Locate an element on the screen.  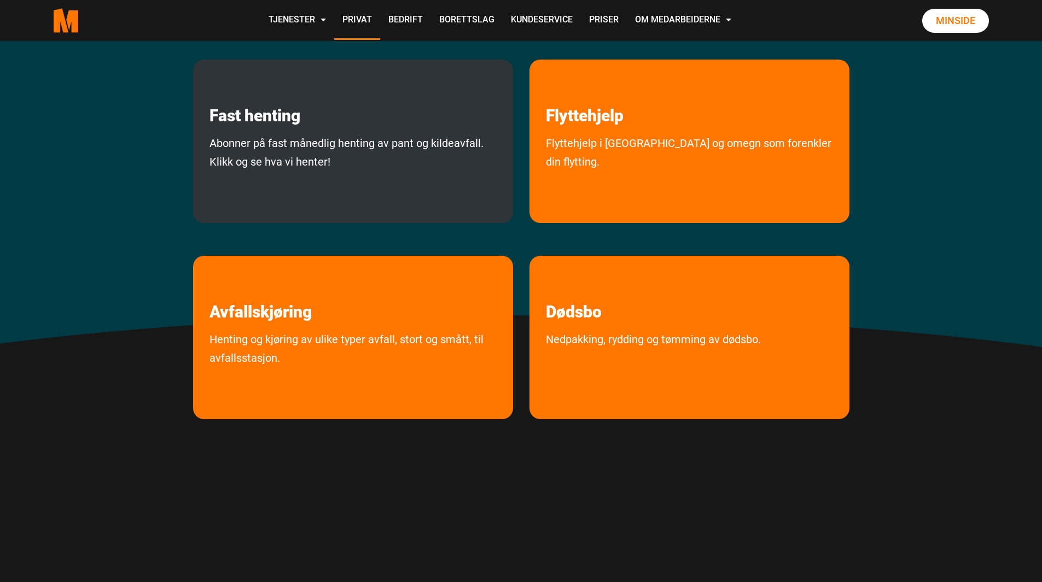
a: Bedrift is located at coordinates (405, 20).